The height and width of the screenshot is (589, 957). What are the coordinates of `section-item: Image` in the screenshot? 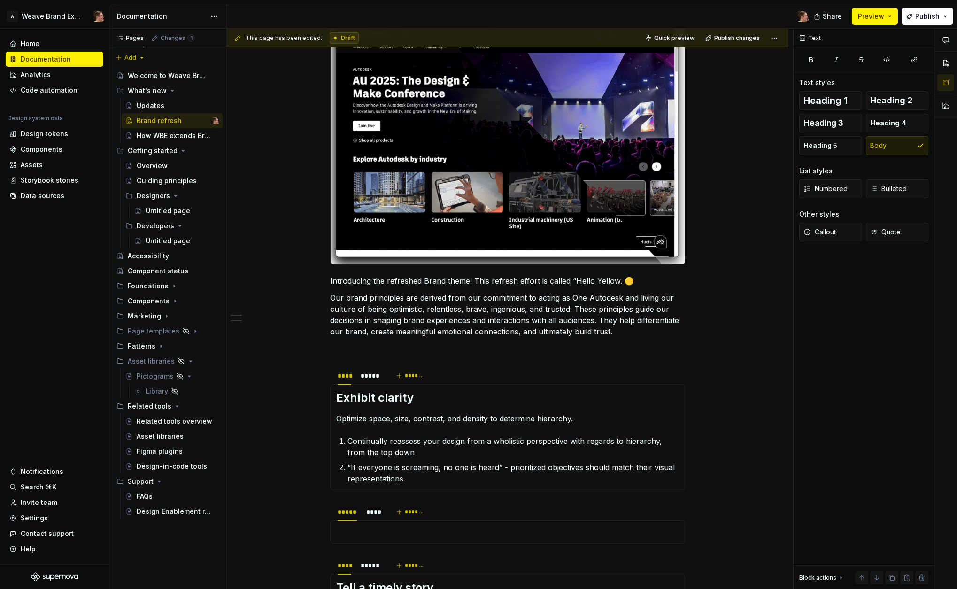 It's located at (508, 532).